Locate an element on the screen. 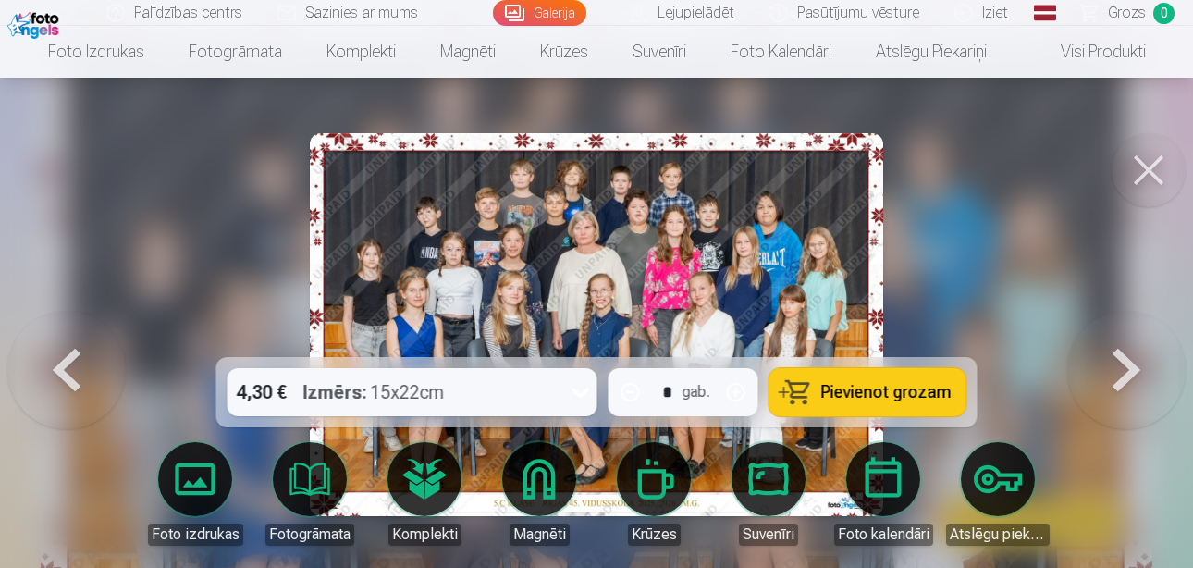 The height and width of the screenshot is (568, 1193). a: Visi produkti is located at coordinates (1088, 52).